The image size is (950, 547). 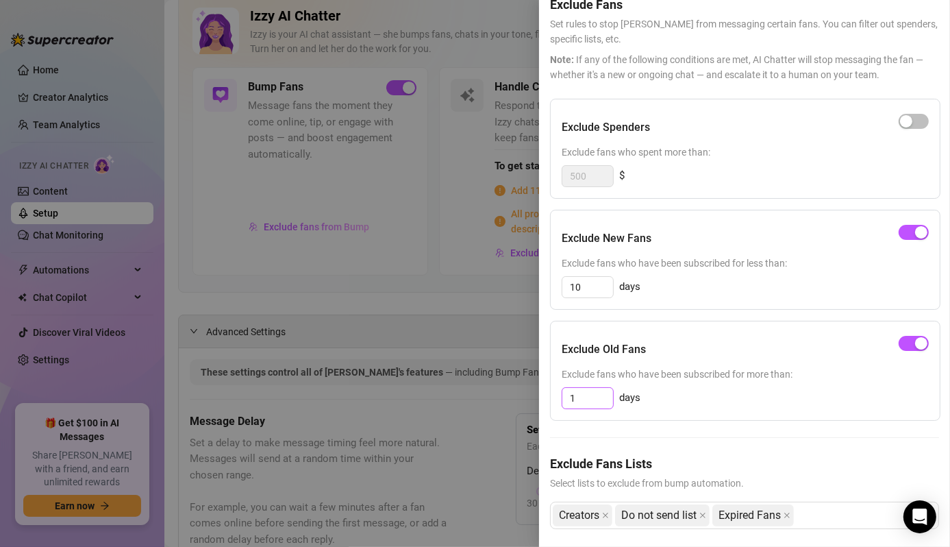 I want to click on h5: Exclude Spenders, so click(x=605, y=127).